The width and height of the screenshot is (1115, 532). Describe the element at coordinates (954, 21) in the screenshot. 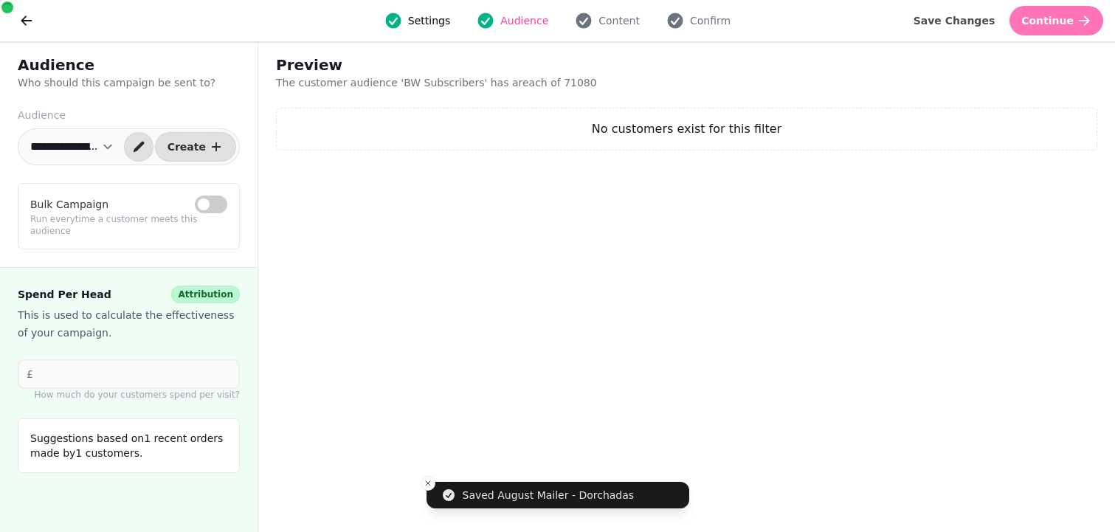

I see `span: Save Changes` at that location.